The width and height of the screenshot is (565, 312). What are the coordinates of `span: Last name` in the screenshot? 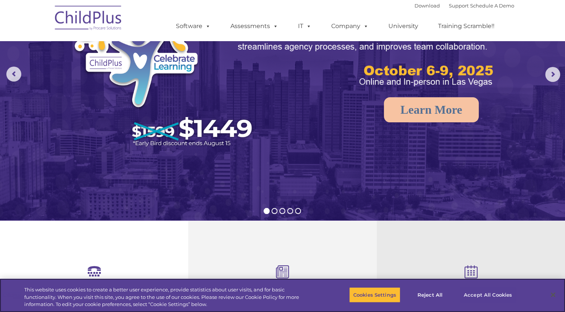 It's located at (115, 52).